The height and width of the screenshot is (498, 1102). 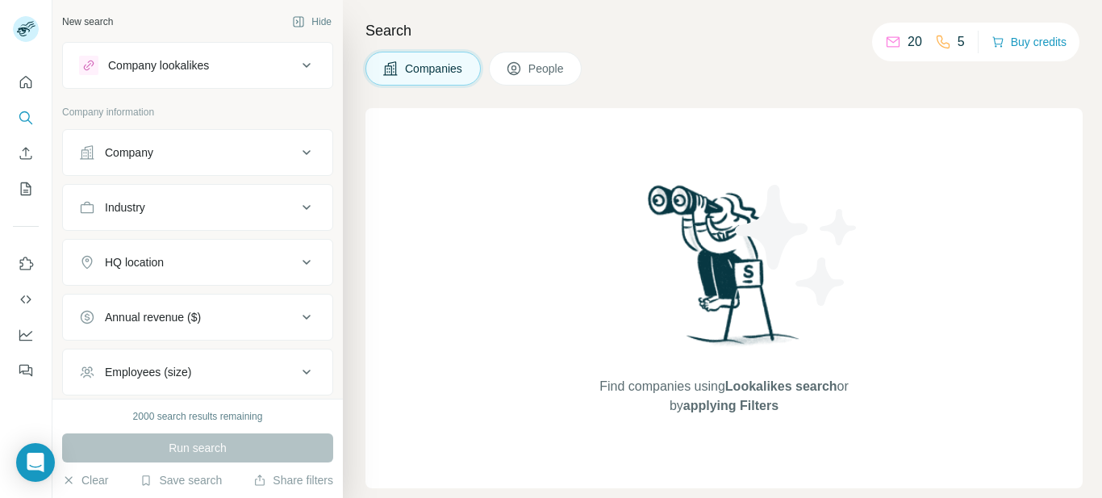 I want to click on button: Hide, so click(x=311, y=22).